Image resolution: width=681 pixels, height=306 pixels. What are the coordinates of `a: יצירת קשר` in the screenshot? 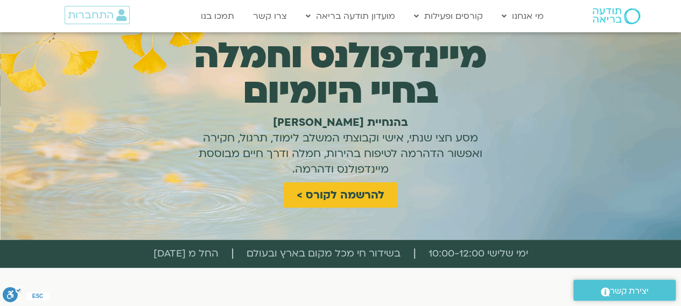 It's located at (625, 290).